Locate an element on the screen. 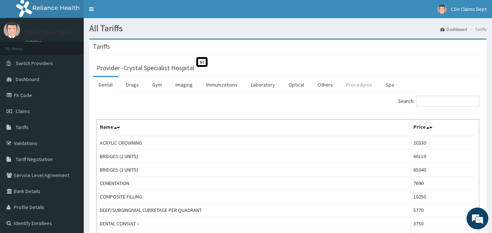  a: Others is located at coordinates (325, 85).